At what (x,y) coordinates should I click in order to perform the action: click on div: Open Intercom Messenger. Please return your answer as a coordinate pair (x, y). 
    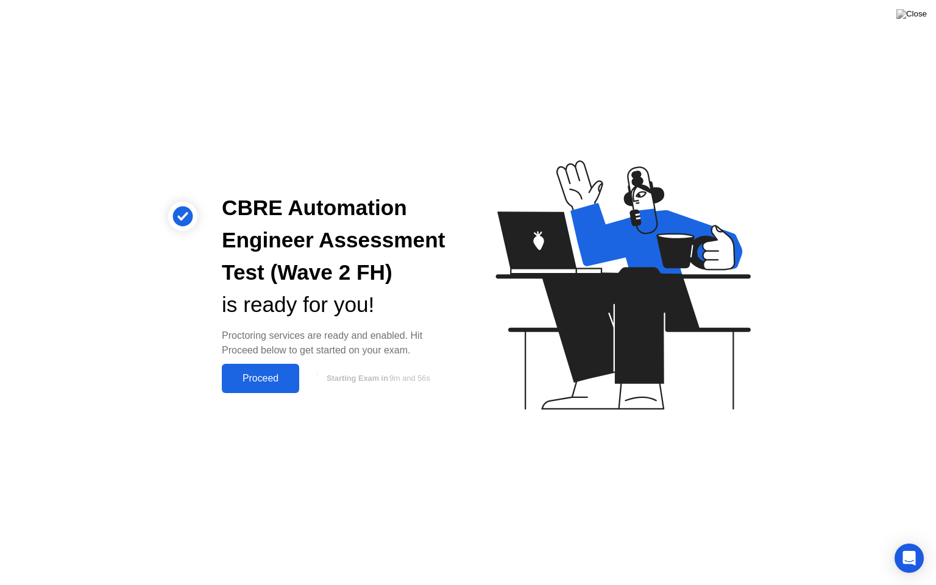
    Looking at the image, I should click on (909, 558).